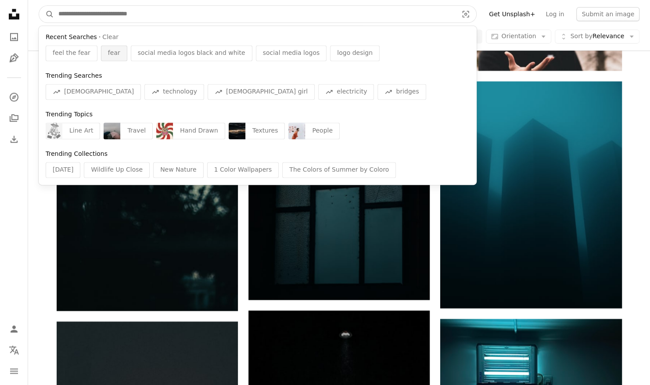  What do you see at coordinates (76, 154) in the screenshot?
I see `span: Trending Collections` at bounding box center [76, 154].